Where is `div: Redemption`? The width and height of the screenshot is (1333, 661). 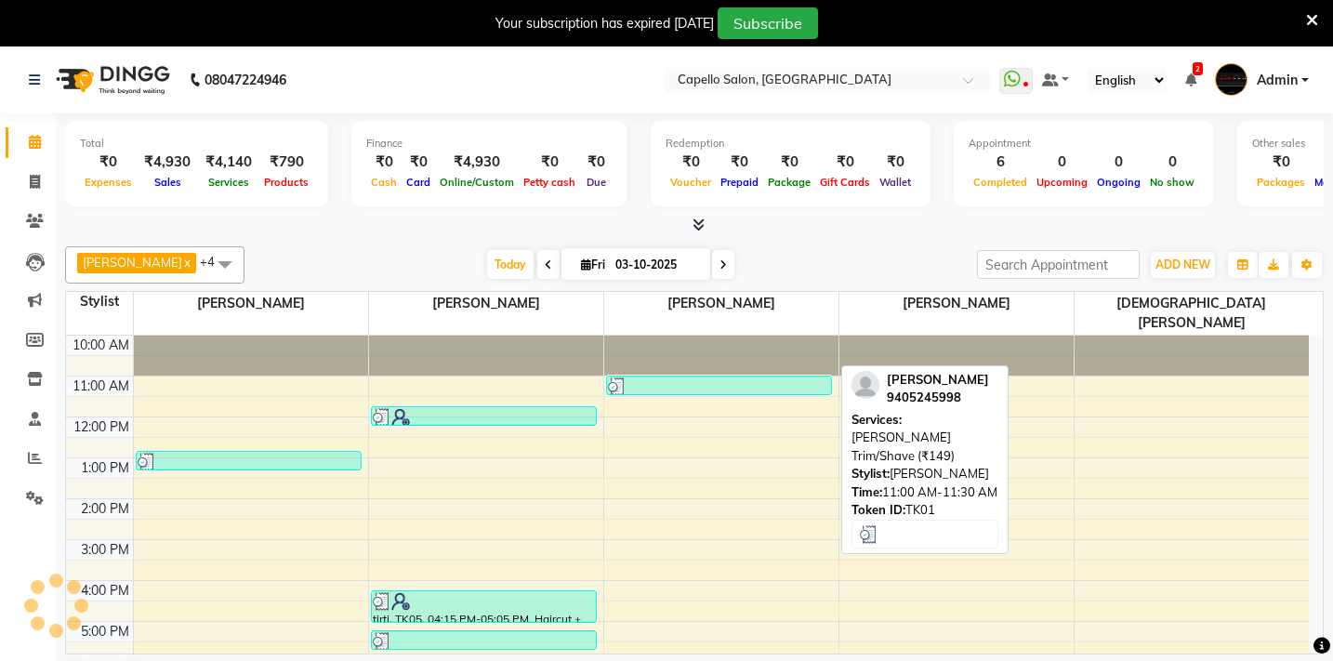 div: Redemption is located at coordinates (790, 143).